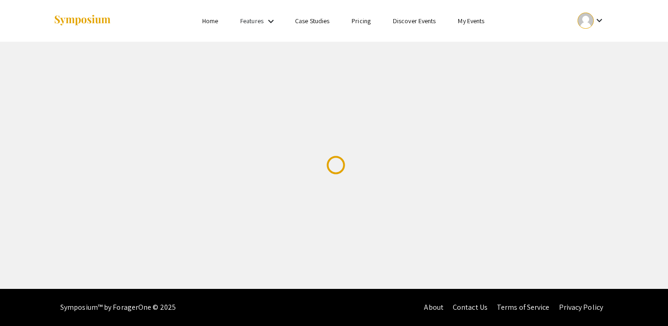 The image size is (668, 326). I want to click on a: Contact Us, so click(470, 307).